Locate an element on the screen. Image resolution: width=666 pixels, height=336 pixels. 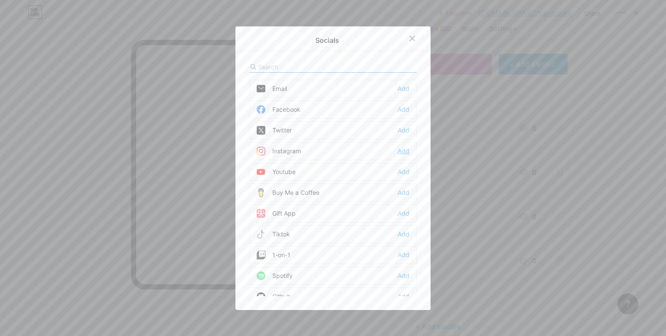
div: Github is located at coordinates (274, 297).